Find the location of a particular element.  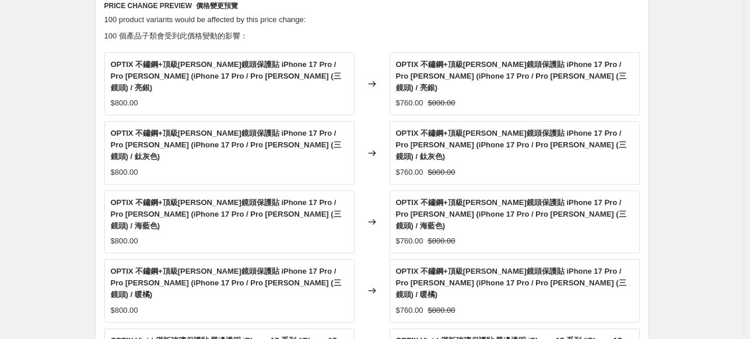

span: 100 product variants would be affected by this price change: is located at coordinates (205, 27).